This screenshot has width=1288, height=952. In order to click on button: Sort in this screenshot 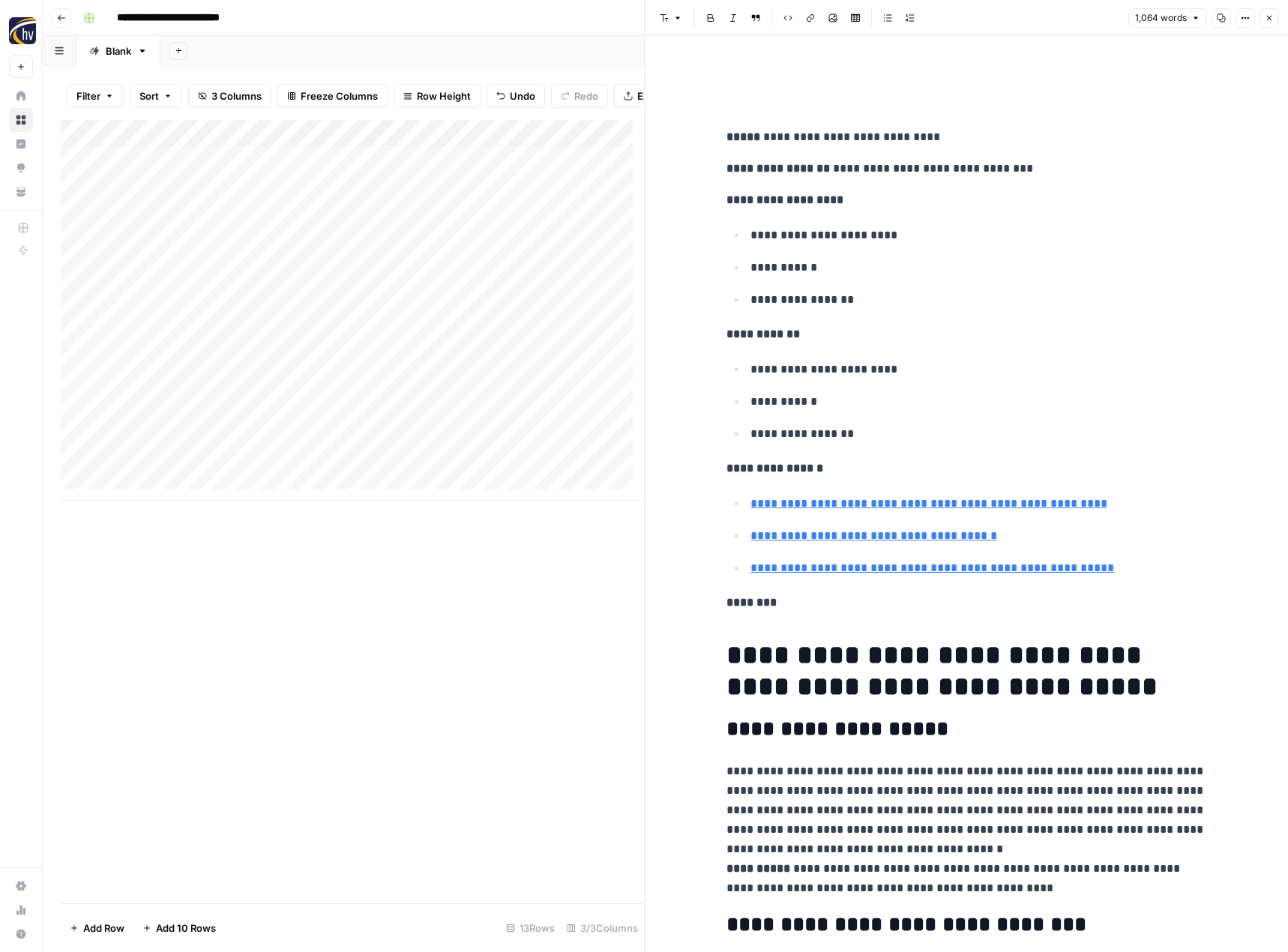, I will do `click(156, 96)`.